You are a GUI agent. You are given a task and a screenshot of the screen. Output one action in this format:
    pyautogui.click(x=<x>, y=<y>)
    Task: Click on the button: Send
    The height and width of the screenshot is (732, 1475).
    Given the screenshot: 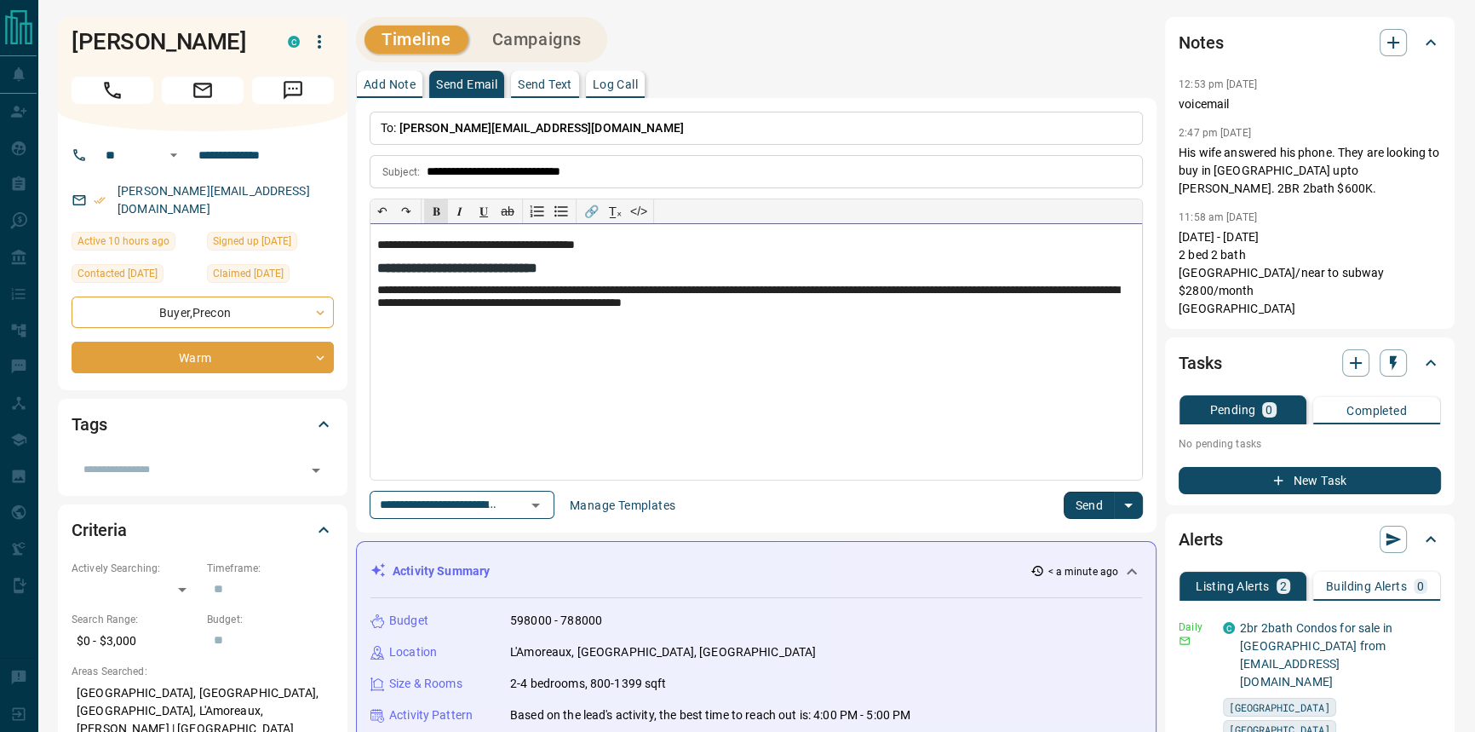 What is the action you would take?
    pyautogui.click(x=1089, y=505)
    